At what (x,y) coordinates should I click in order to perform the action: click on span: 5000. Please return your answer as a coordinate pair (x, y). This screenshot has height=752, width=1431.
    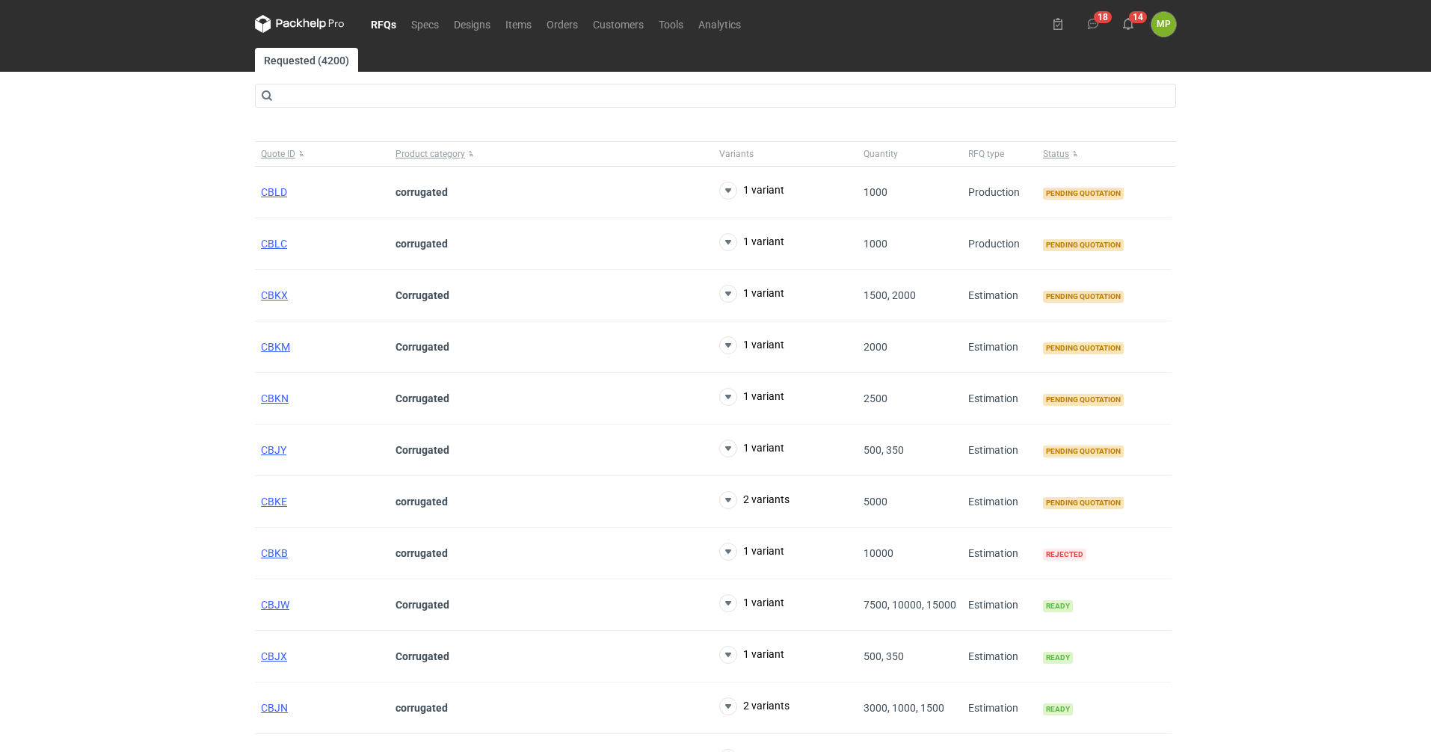
    Looking at the image, I should click on (876, 502).